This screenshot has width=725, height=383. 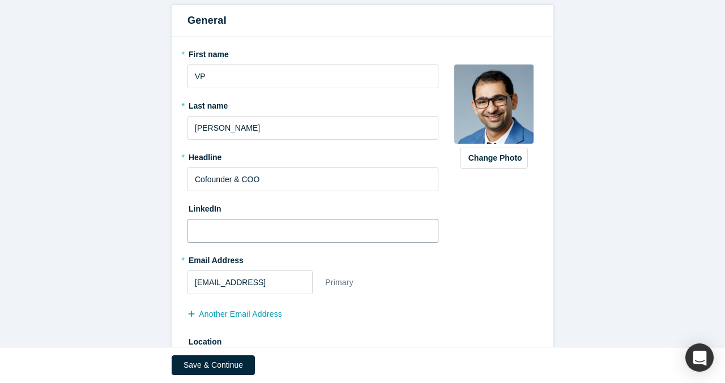 I want to click on h3: General, so click(x=363, y=20).